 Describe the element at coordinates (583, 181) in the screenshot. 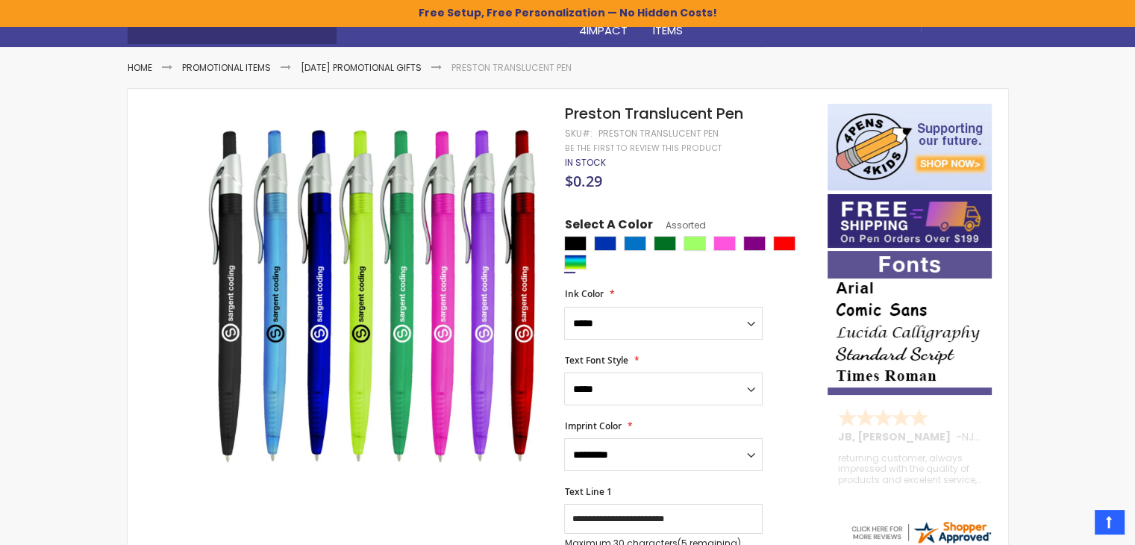

I see `span: $0.29` at that location.